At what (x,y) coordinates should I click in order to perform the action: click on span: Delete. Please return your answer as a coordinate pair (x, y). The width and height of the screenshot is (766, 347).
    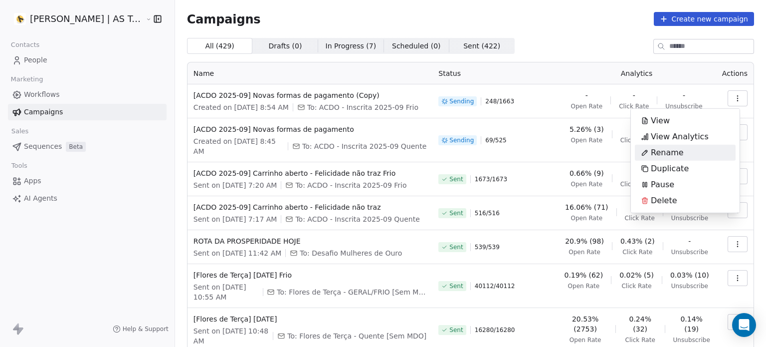
    Looking at the image, I should click on (664, 200).